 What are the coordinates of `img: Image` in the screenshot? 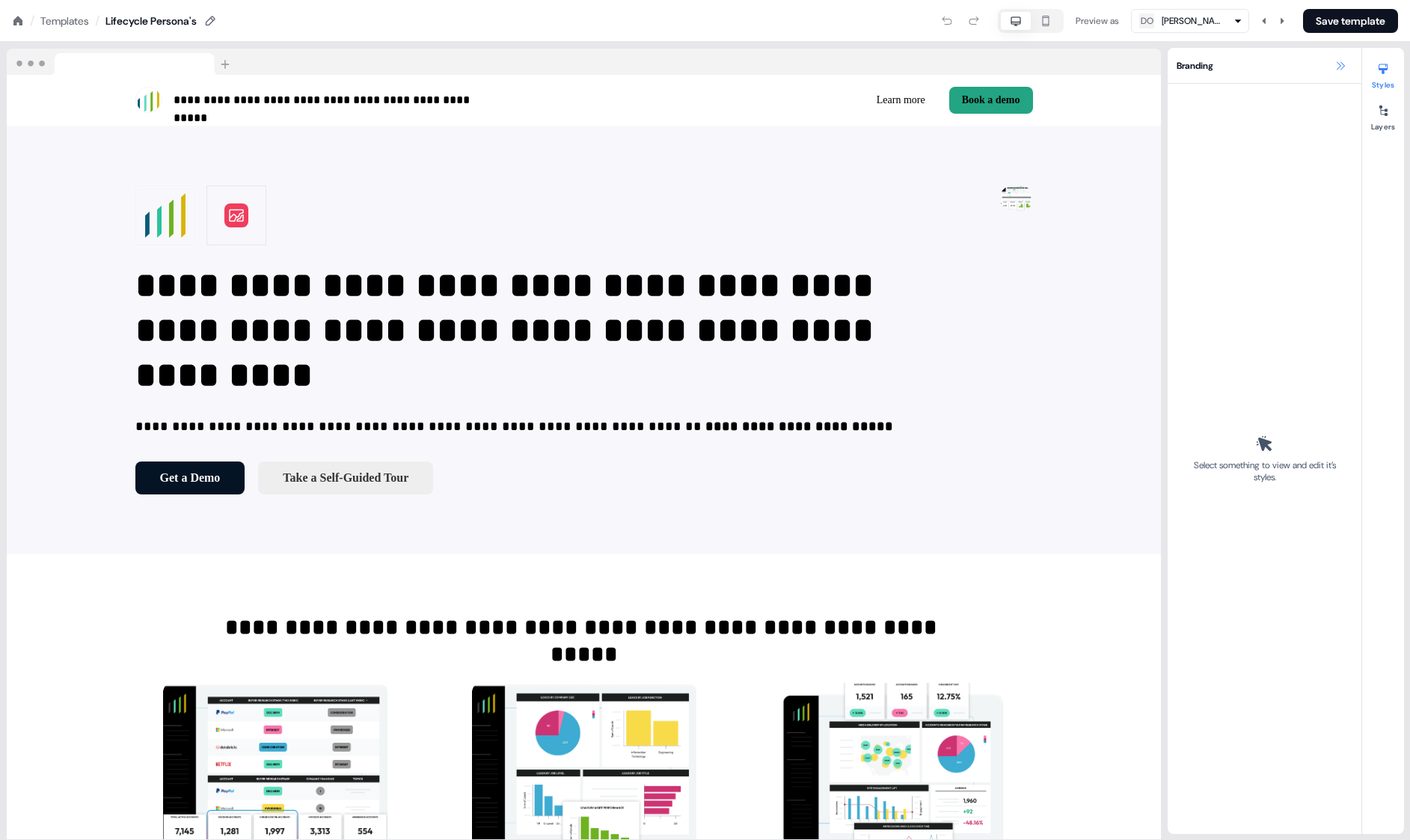 It's located at (1017, 198).